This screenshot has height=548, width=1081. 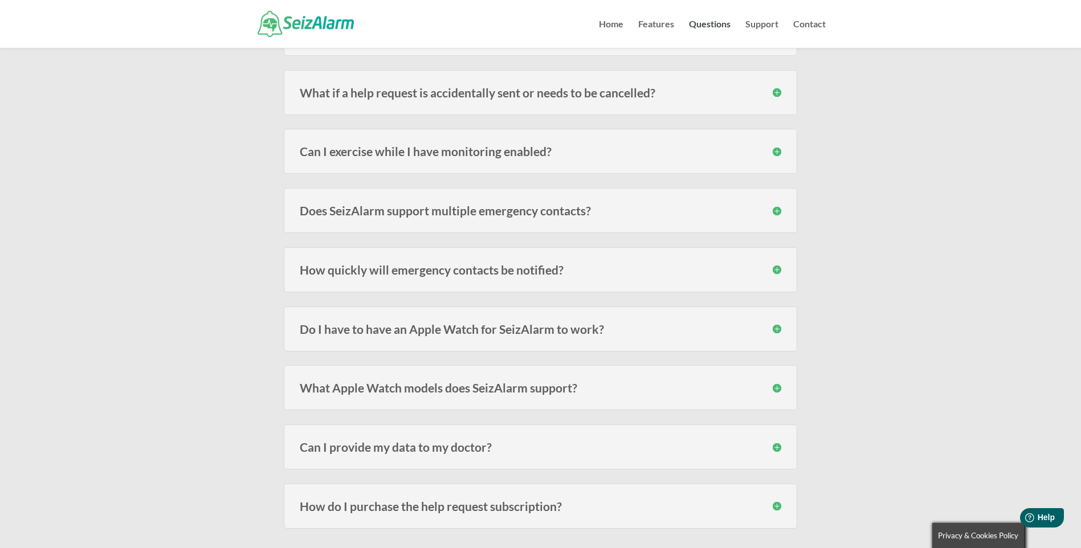 What do you see at coordinates (540, 151) in the screenshot?
I see `h3: Can I exercise while I have monitoring enabled?` at bounding box center [540, 151].